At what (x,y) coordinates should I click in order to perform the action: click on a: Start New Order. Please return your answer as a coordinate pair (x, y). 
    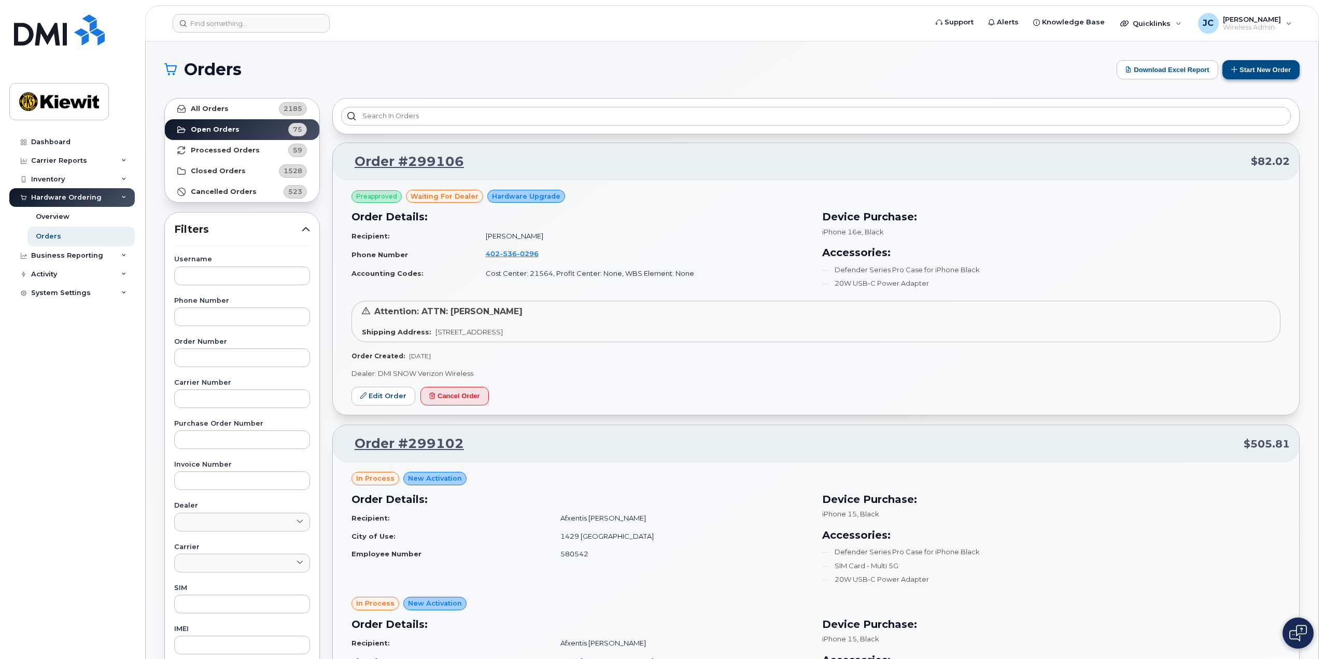
    Looking at the image, I should click on (1261, 69).